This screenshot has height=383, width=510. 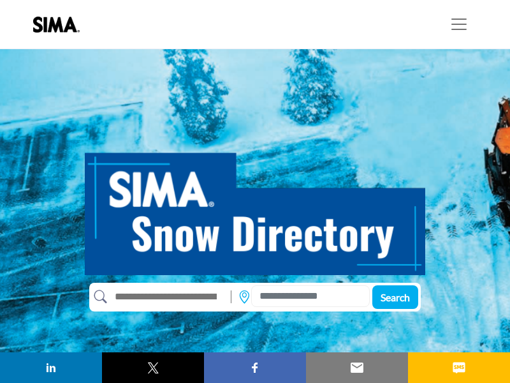 I want to click on img: facebook sharing button, so click(x=255, y=367).